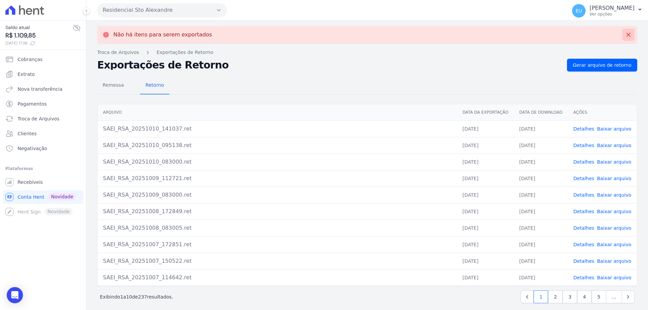 The image size is (648, 310). What do you see at coordinates (30, 182) in the screenshot?
I see `span: Recebíveis` at bounding box center [30, 182].